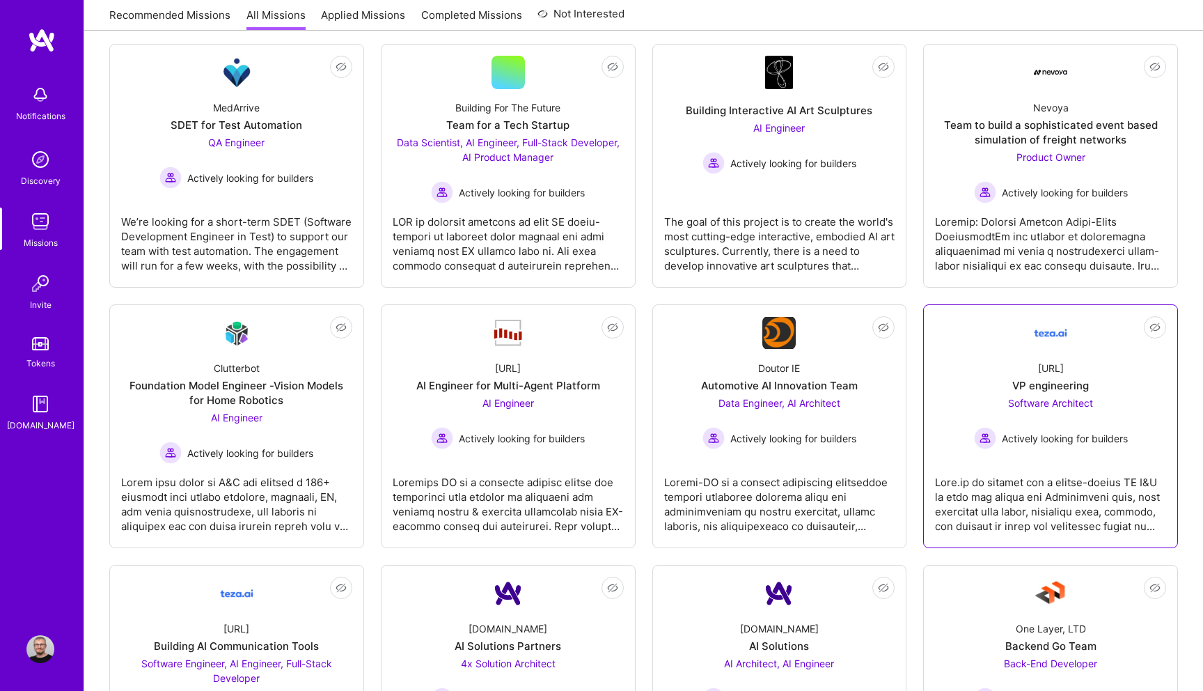 This screenshot has height=691, width=1203. Describe the element at coordinates (779, 110) in the screenshot. I see `div: Building Interactive AI Art Sculptures` at that location.